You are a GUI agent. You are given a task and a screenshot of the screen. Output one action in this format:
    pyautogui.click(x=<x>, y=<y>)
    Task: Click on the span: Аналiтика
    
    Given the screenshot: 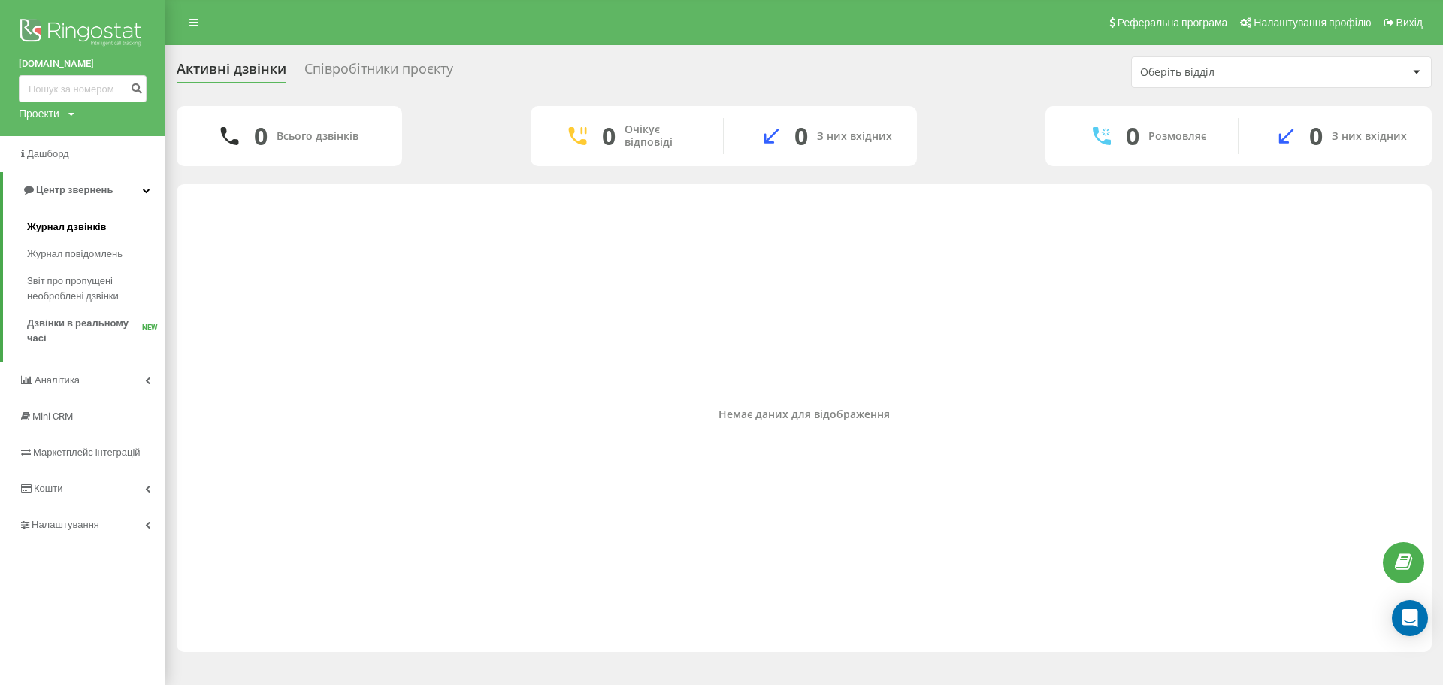 What is the action you would take?
    pyautogui.click(x=57, y=380)
    